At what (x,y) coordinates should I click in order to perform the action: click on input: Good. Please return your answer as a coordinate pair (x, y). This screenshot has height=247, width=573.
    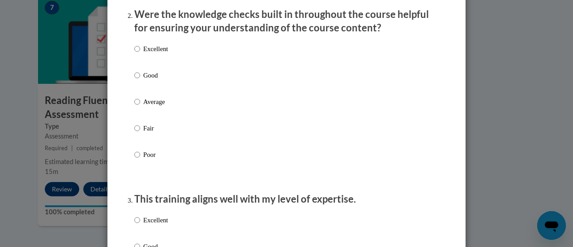
    Looking at the image, I should click on (137, 75).